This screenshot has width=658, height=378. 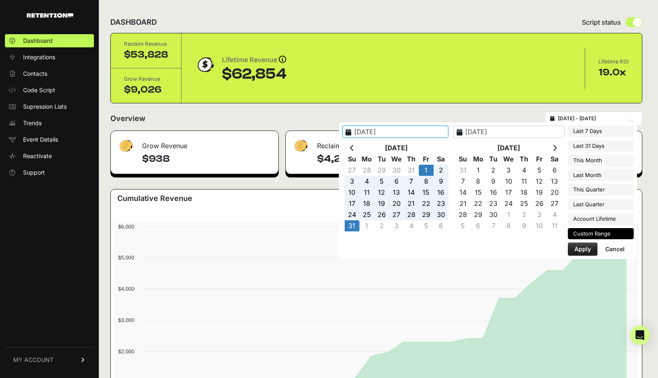 I want to click on h4: $4,298, so click(x=385, y=159).